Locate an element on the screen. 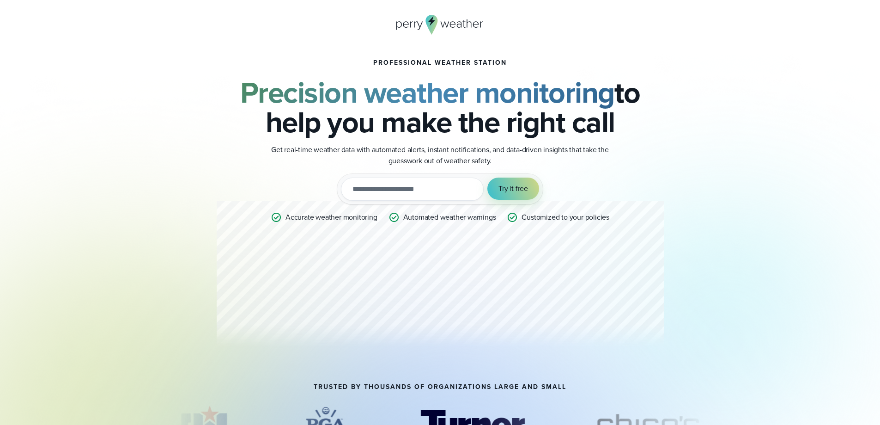  span: Try it free is located at coordinates (513, 189).